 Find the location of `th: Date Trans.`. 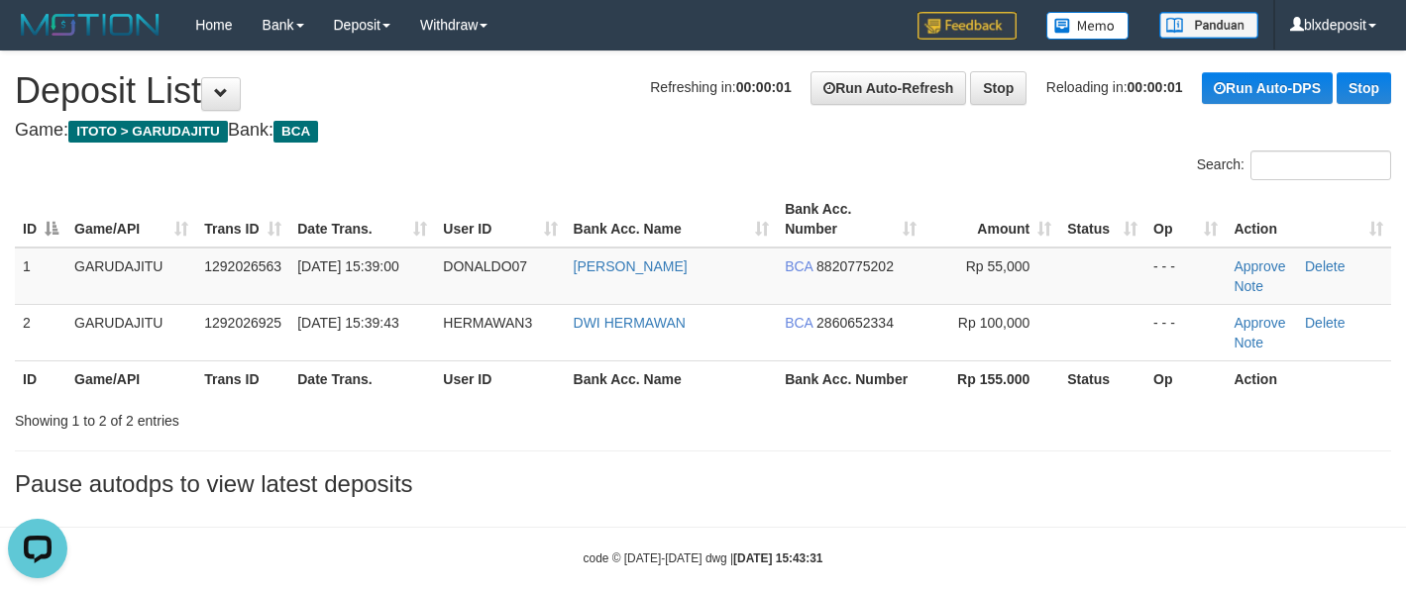

th: Date Trans. is located at coordinates (362, 378).